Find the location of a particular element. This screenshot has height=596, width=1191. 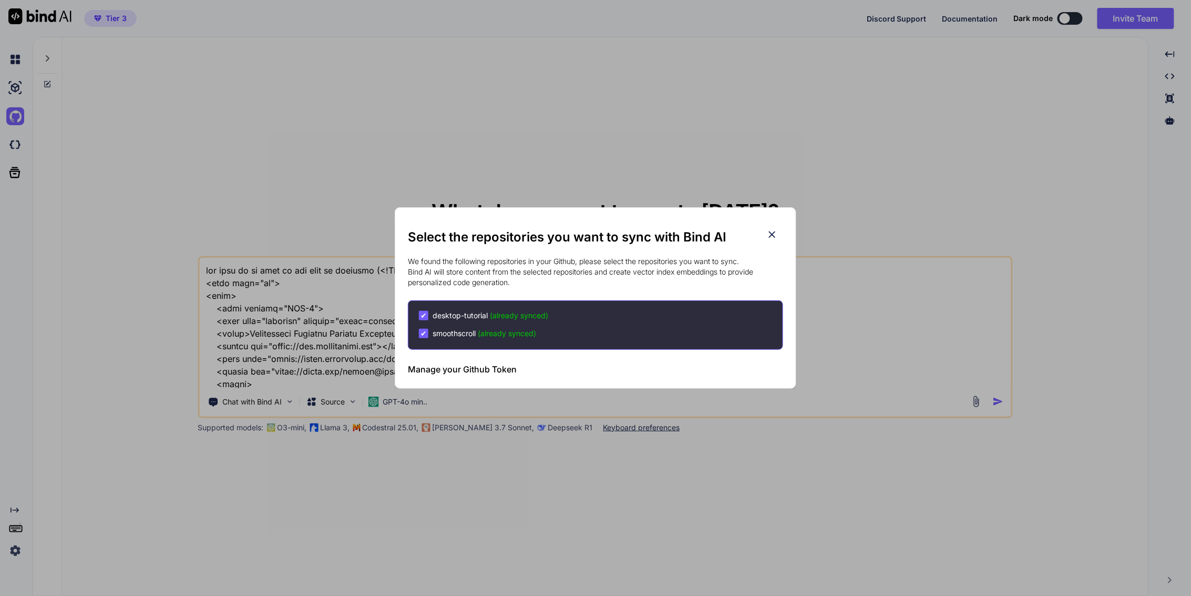

span: smoothscroll is located at coordinates (484, 333).